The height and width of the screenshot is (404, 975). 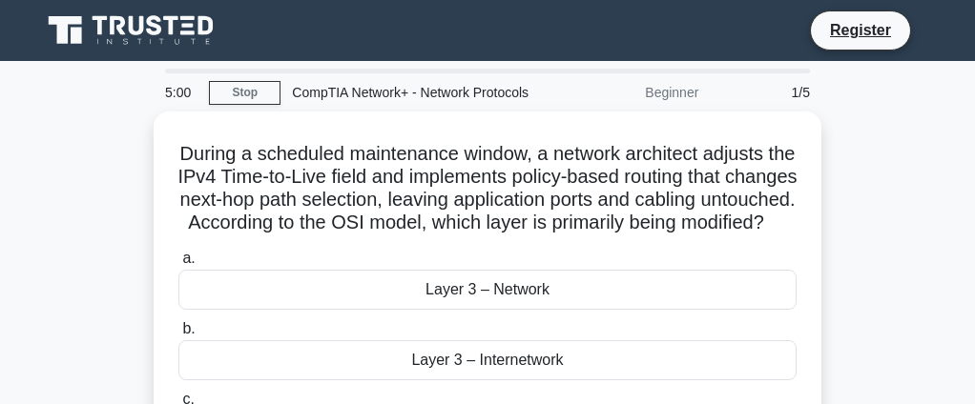 I want to click on div: CompTIA Network+ - Network Protocols, so click(x=411, y=93).